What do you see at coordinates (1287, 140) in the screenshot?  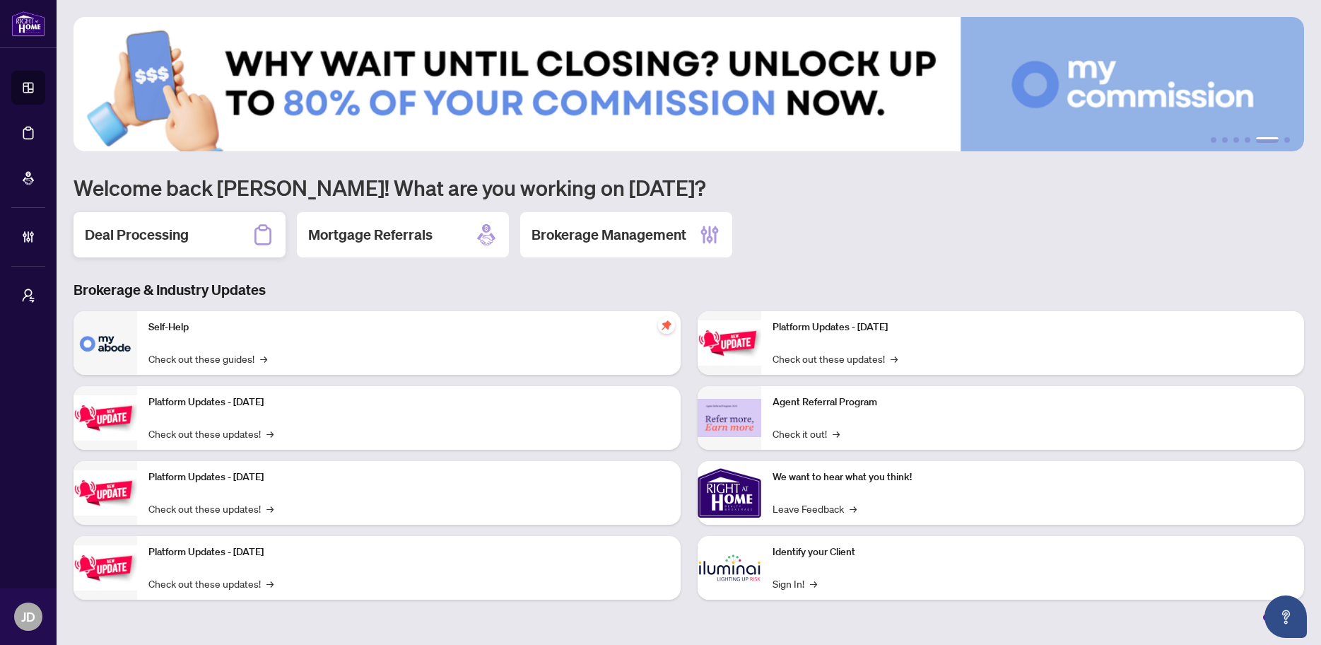 I see `button: 6` at bounding box center [1287, 140].